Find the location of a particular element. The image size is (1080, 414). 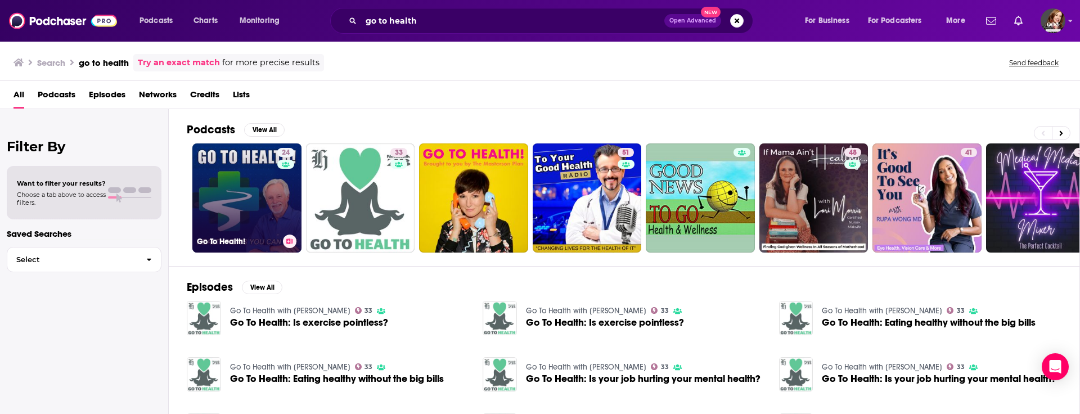

button: Show profile menu is located at coordinates (1053, 21).